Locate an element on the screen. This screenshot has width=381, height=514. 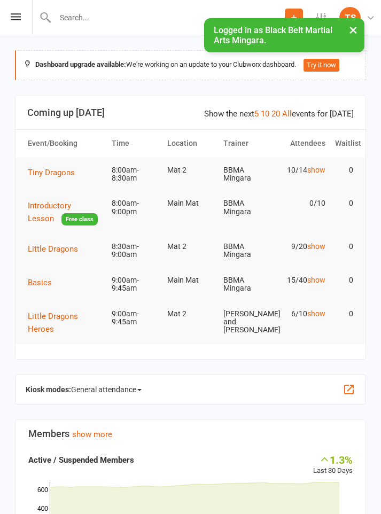
div: Last 30 Days is located at coordinates (333, 465).